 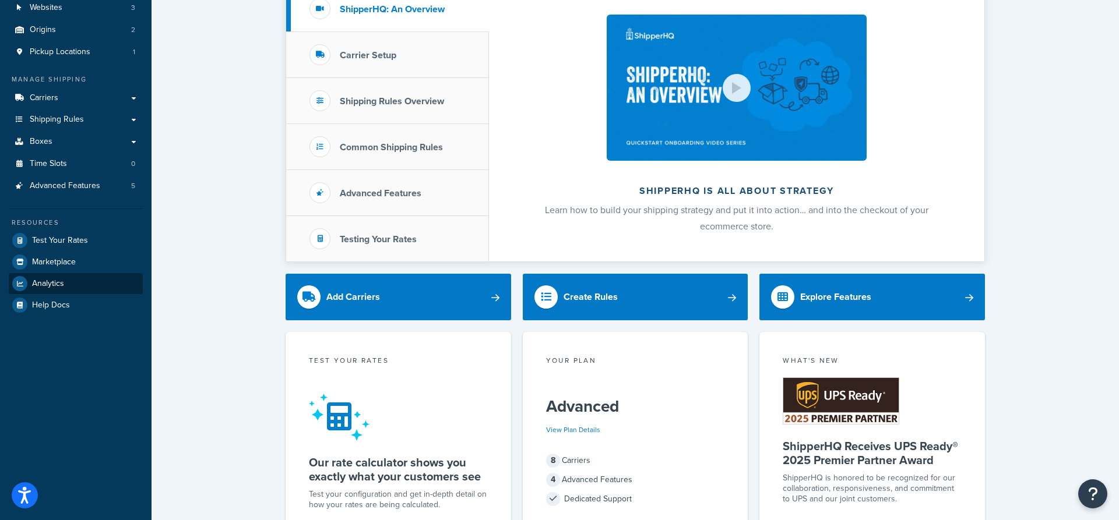 I want to click on a: Origins2, so click(x=76, y=30).